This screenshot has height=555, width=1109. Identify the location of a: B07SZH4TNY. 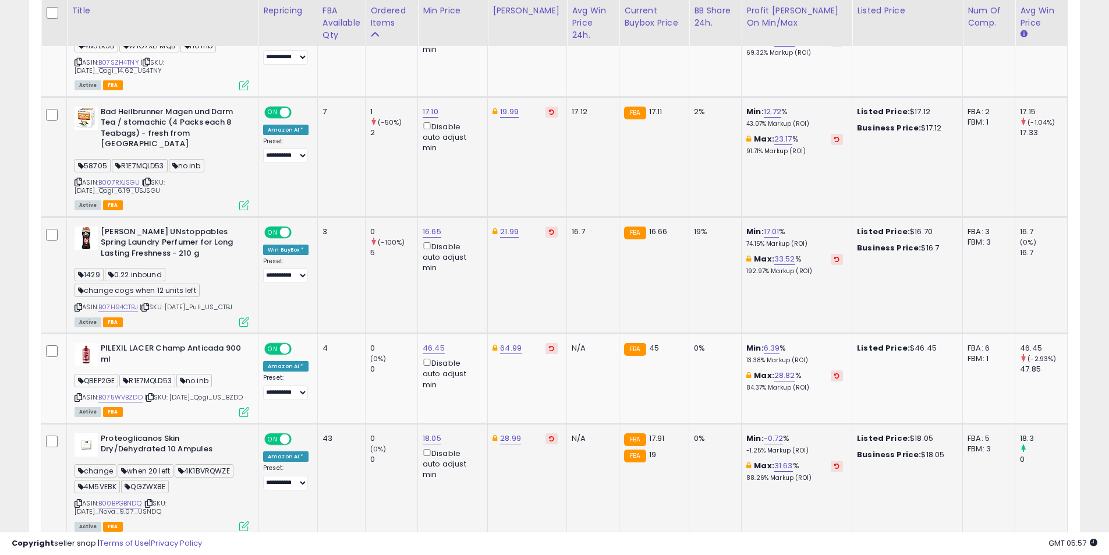
(119, 62).